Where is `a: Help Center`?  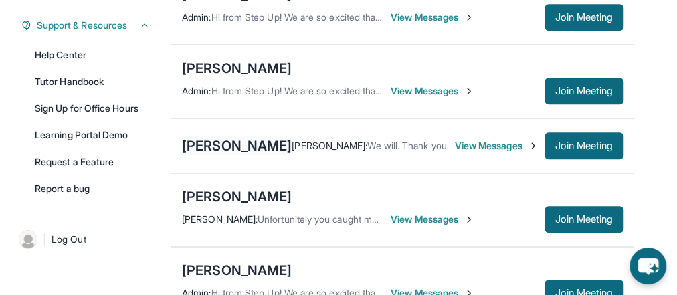 a: Help Center is located at coordinates (92, 55).